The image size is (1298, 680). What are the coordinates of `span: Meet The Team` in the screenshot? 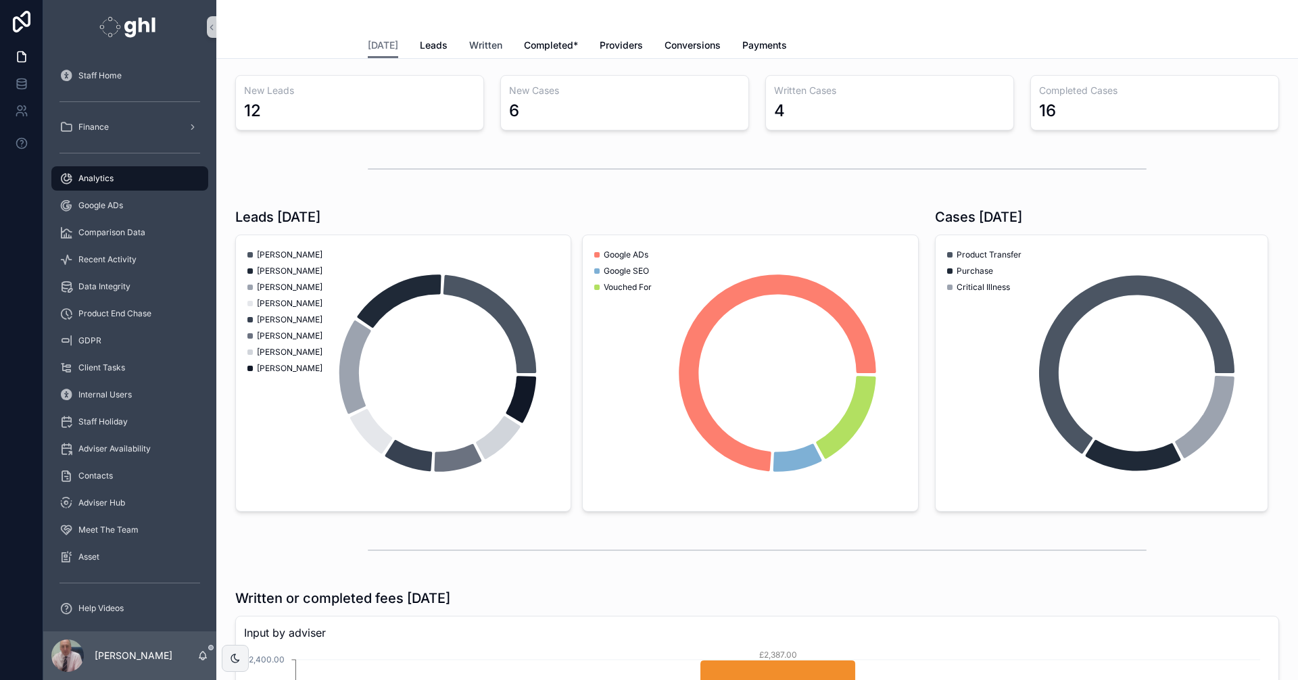 It's located at (108, 530).